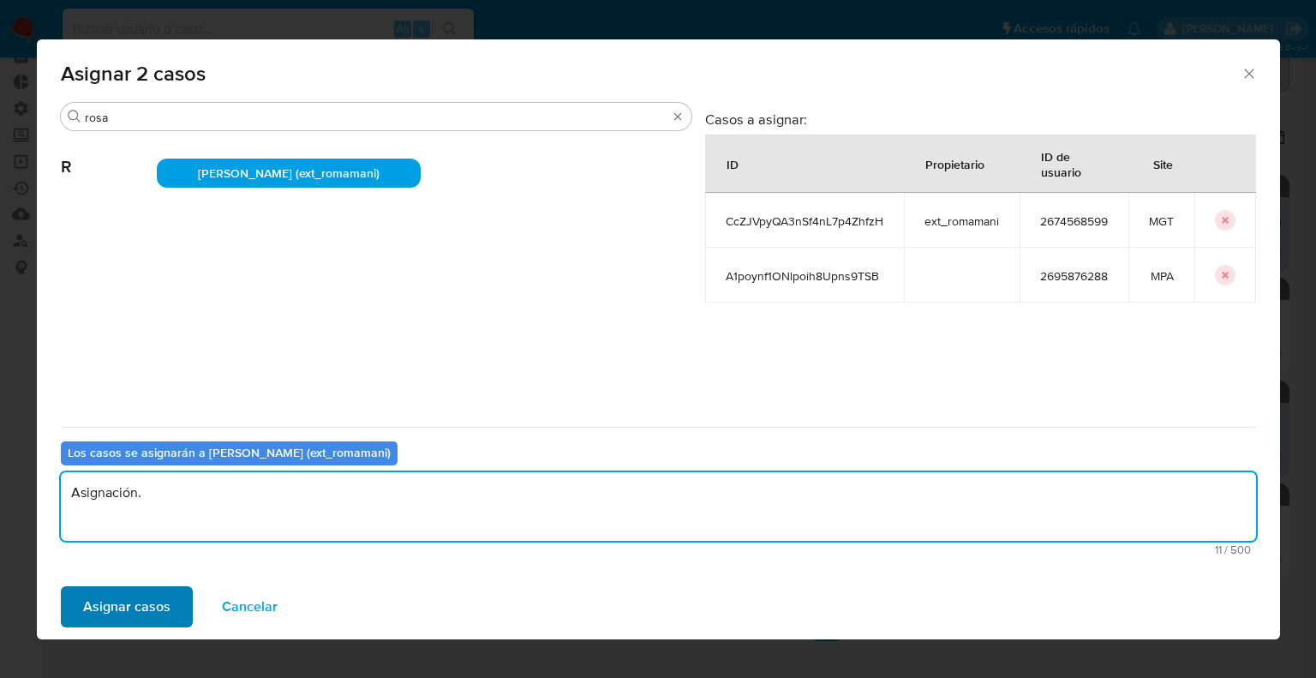 This screenshot has width=1316, height=678. What do you see at coordinates (804, 276) in the screenshot?
I see `span: A1poynf1ONlpoih8Upns9TSB` at bounding box center [804, 276].